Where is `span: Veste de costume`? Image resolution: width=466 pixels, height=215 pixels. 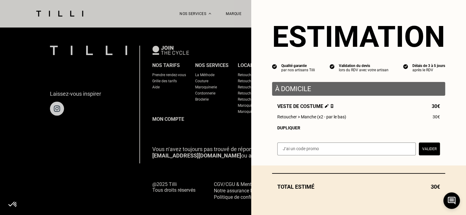 span: Veste de costume is located at coordinates (305, 106).